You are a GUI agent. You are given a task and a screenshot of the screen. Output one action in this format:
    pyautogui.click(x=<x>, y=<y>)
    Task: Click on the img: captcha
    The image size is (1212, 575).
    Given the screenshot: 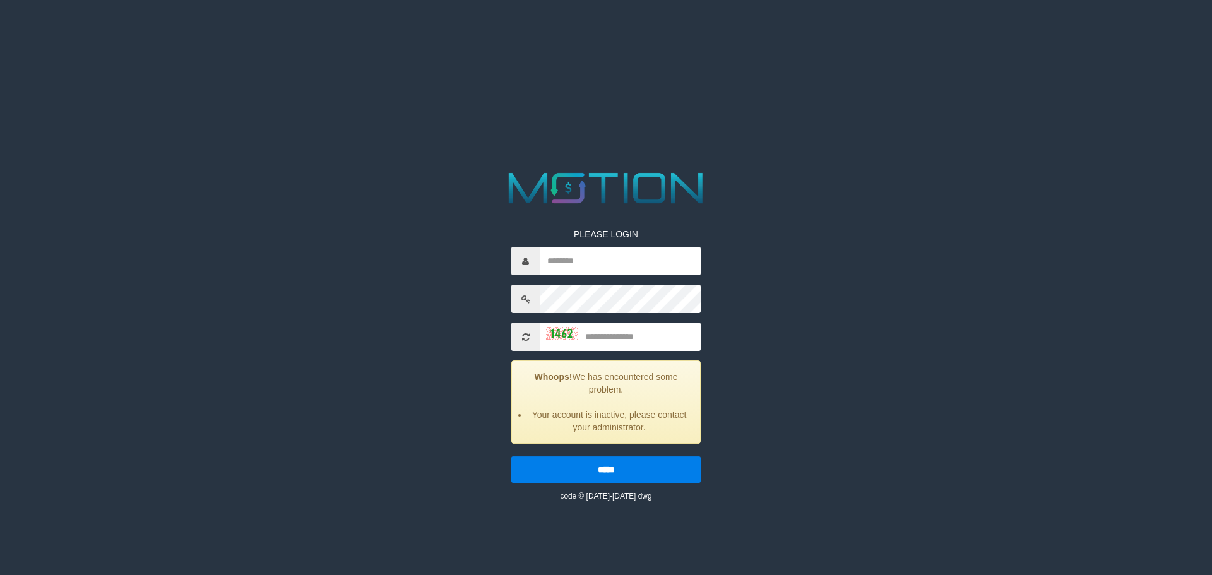 What is the action you would take?
    pyautogui.click(x=562, y=333)
    